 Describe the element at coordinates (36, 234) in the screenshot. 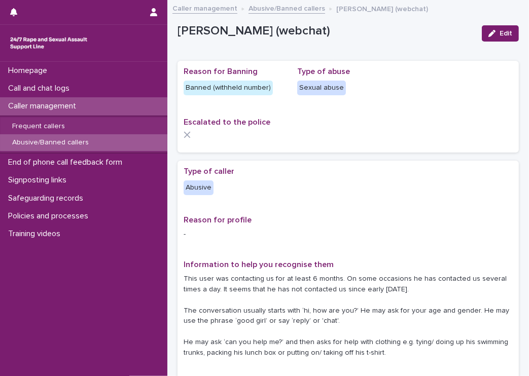

I see `p: Training videos` at that location.